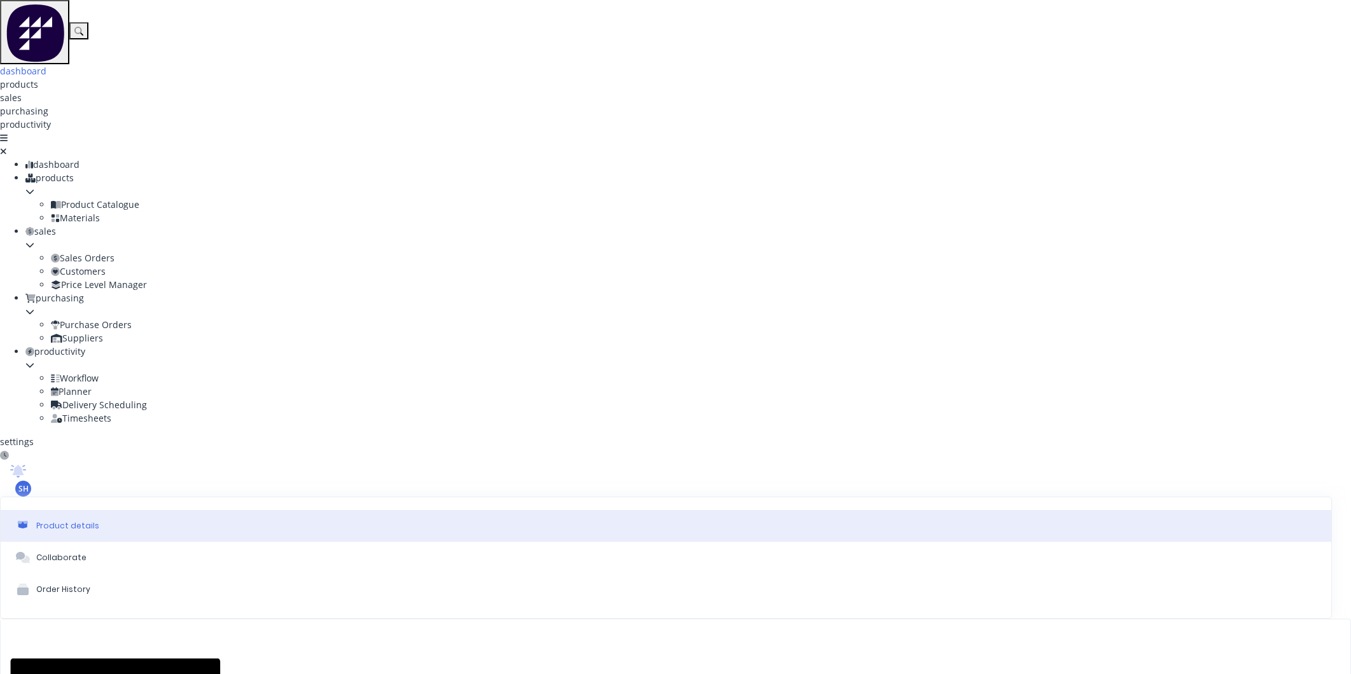  What do you see at coordinates (666, 558) in the screenshot?
I see `button: Collaborate` at bounding box center [666, 558].